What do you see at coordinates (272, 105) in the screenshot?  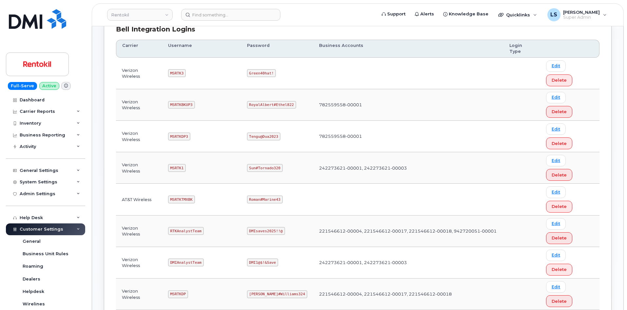 I see `code: RoyalAlbert#Ethel822` at bounding box center [272, 105].